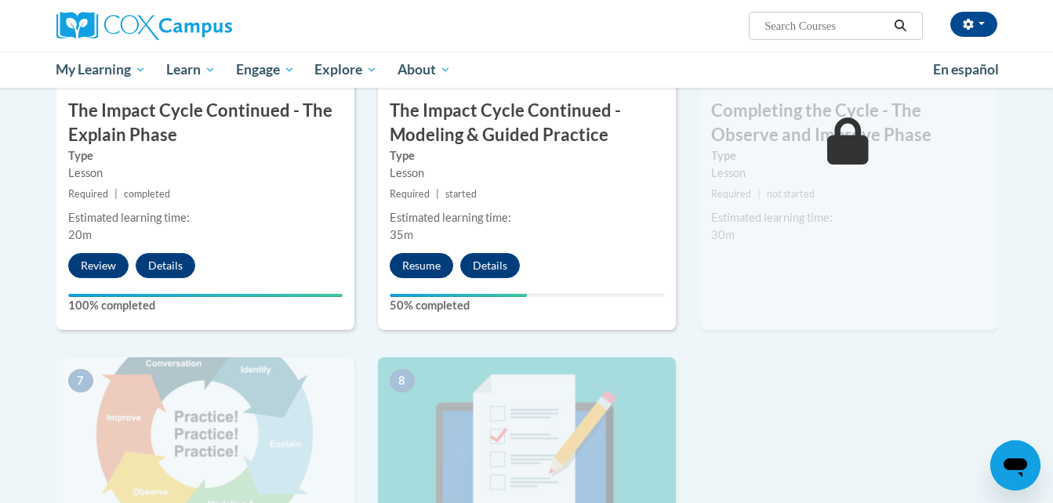 The height and width of the screenshot is (503, 1053). What do you see at coordinates (265, 70) in the screenshot?
I see `span: Engage` at bounding box center [265, 70].